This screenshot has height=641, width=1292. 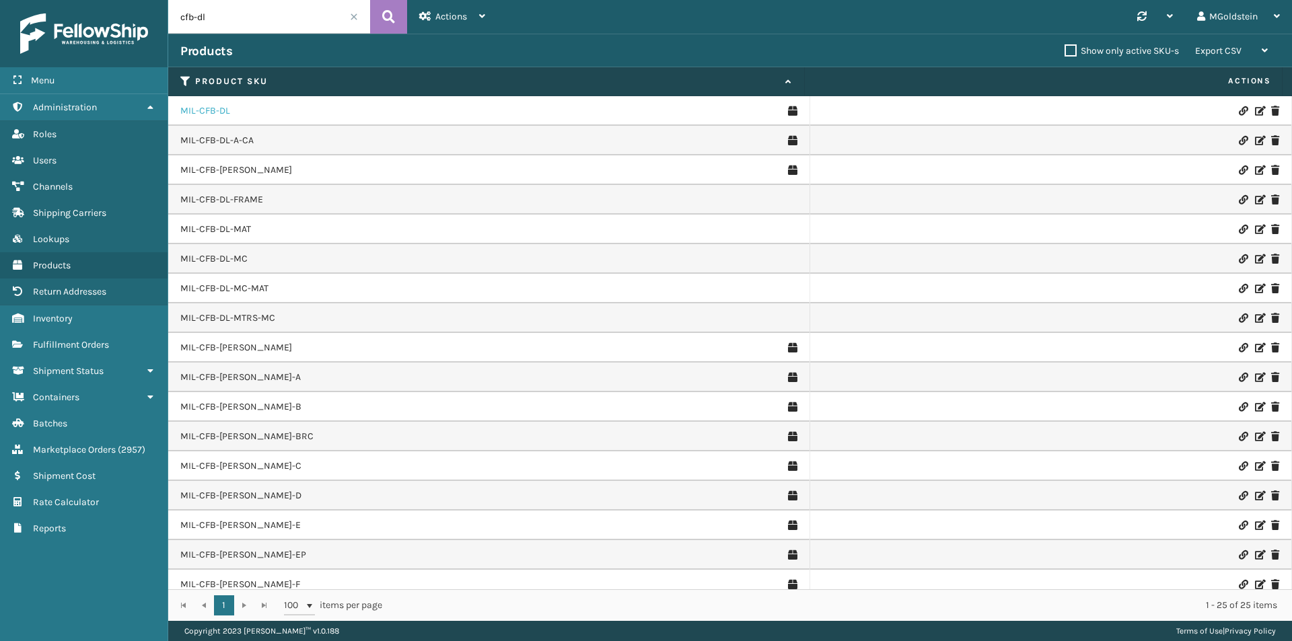 What do you see at coordinates (71, 344) in the screenshot?
I see `span: Fulfillment Orders` at bounding box center [71, 344].